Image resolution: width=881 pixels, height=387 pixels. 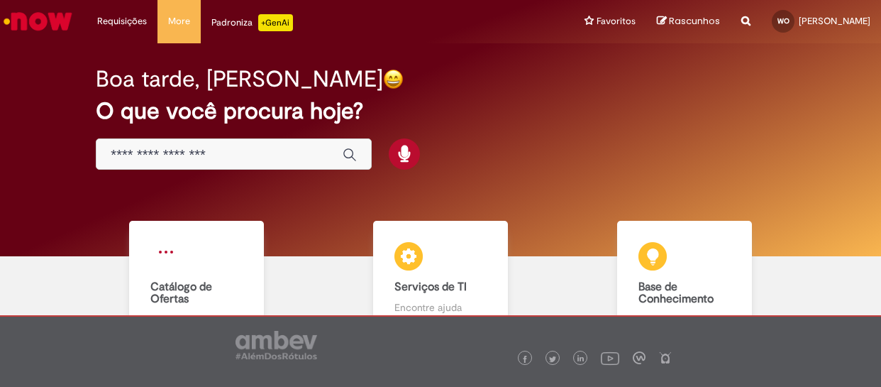 What do you see at coordinates (610, 358) in the screenshot?
I see `img: logo_footer_youtube.png` at bounding box center [610, 358].